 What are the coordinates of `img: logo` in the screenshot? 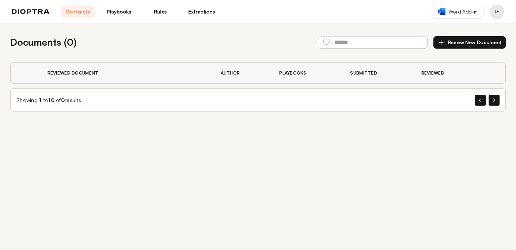 It's located at (31, 12).